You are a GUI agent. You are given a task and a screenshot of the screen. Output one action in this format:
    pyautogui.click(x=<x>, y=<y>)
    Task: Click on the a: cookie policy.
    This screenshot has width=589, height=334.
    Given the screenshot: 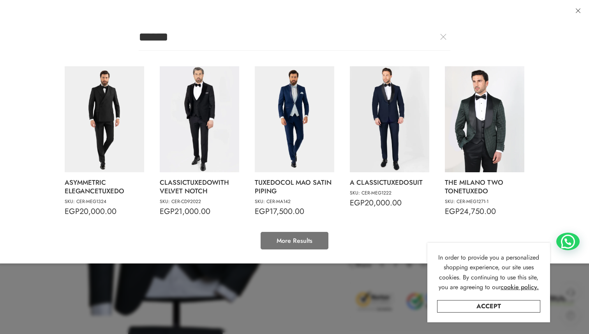 What is the action you would take?
    pyautogui.click(x=520, y=287)
    